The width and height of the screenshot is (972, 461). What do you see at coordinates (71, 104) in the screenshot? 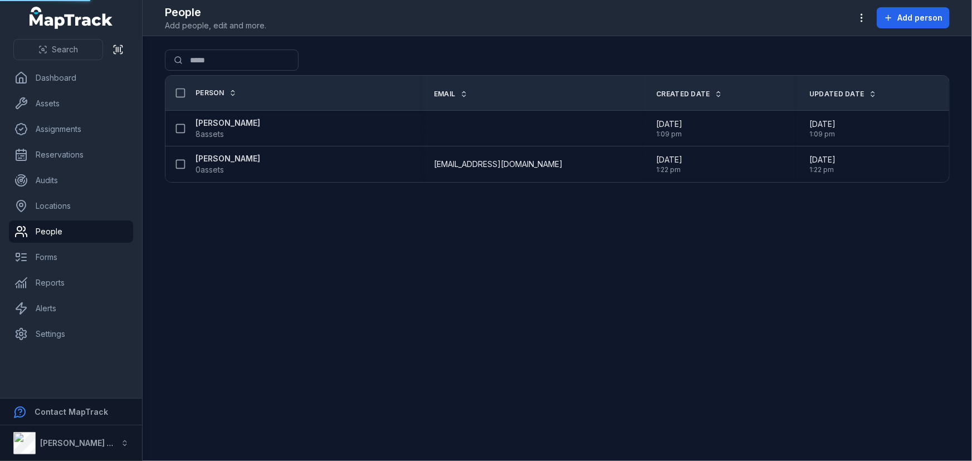
I see `a: Assets` at bounding box center [71, 104].